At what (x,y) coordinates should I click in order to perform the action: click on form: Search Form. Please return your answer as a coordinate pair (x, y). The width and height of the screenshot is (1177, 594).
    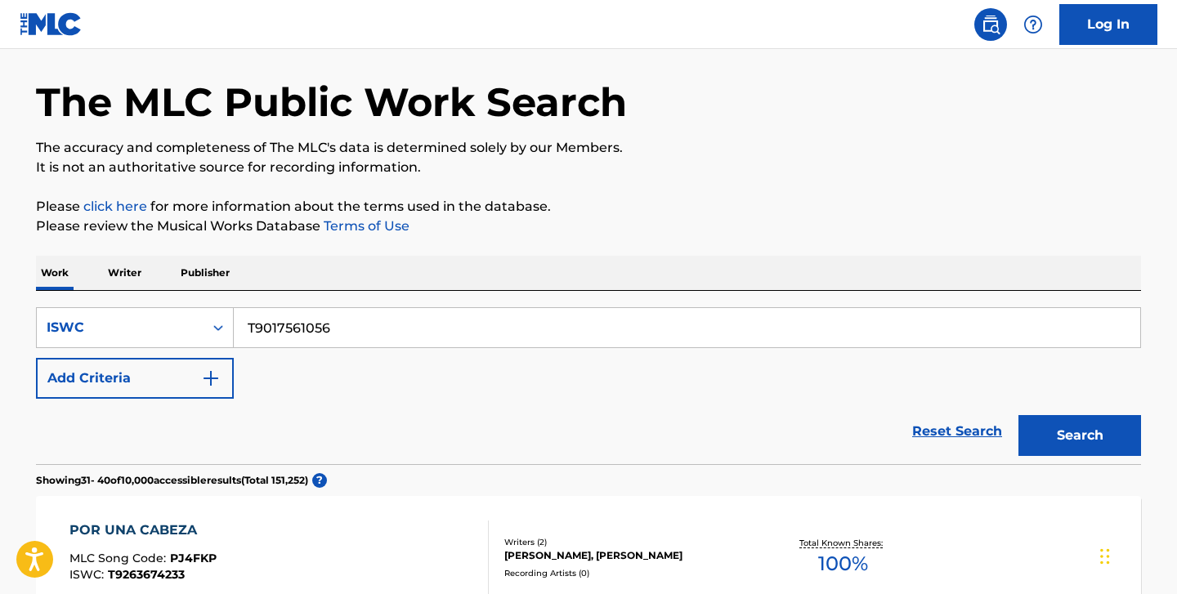
    Looking at the image, I should click on (589, 386).